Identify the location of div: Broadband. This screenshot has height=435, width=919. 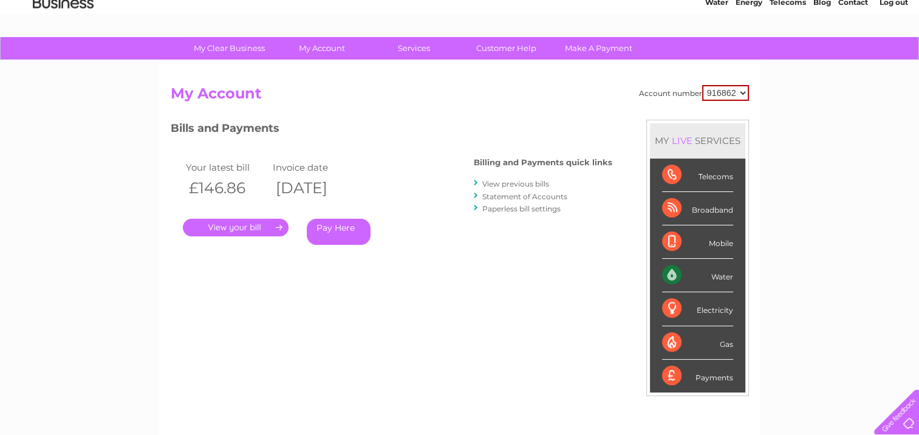
(697, 208).